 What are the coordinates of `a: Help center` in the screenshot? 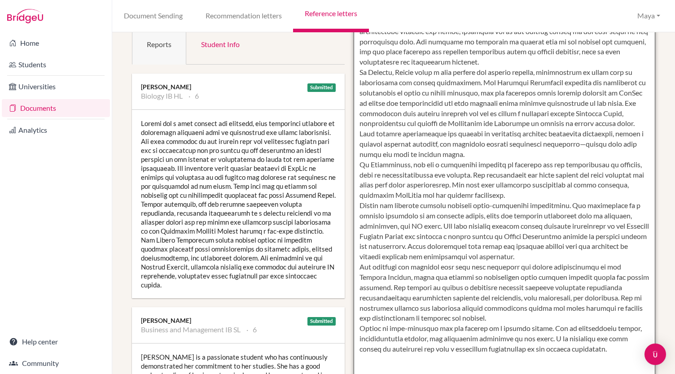 It's located at (56, 342).